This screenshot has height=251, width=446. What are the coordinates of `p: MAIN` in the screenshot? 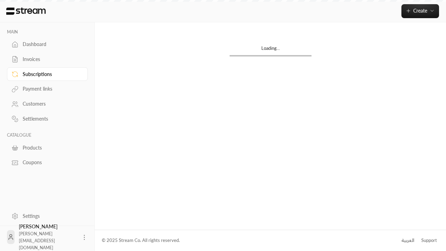 It's located at (47, 32).